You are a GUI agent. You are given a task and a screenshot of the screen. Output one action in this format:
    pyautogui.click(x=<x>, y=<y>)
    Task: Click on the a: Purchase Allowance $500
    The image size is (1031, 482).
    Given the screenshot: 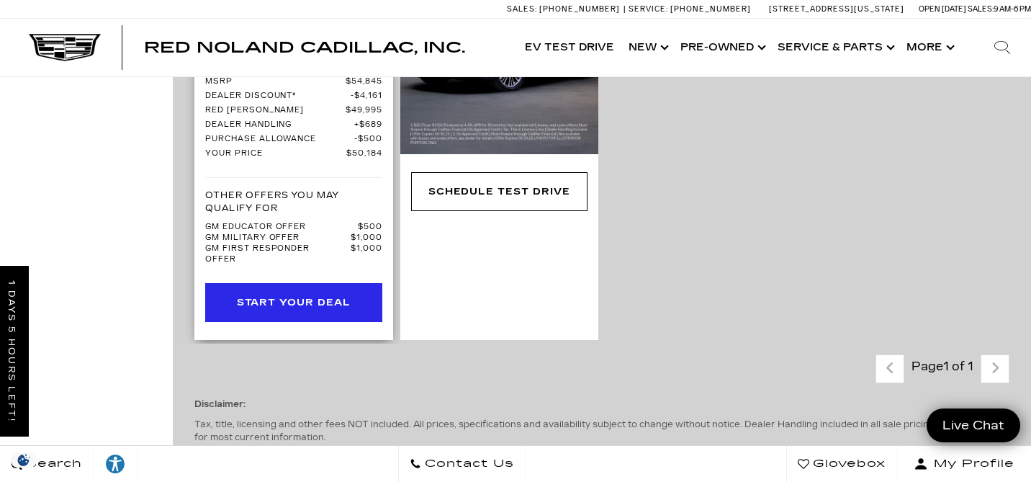 What is the action you would take?
    pyautogui.click(x=294, y=139)
    